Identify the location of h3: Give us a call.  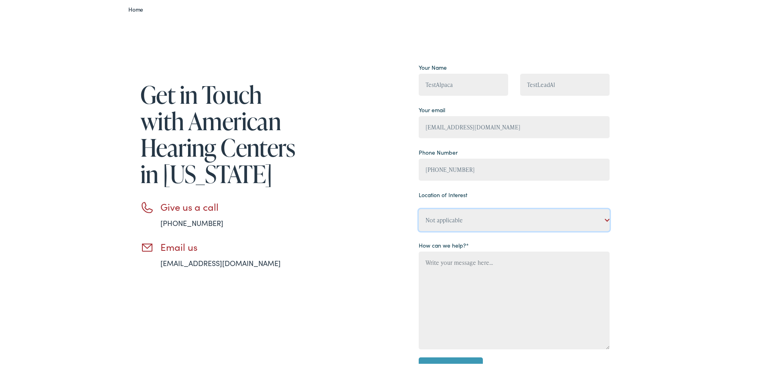
(233, 205).